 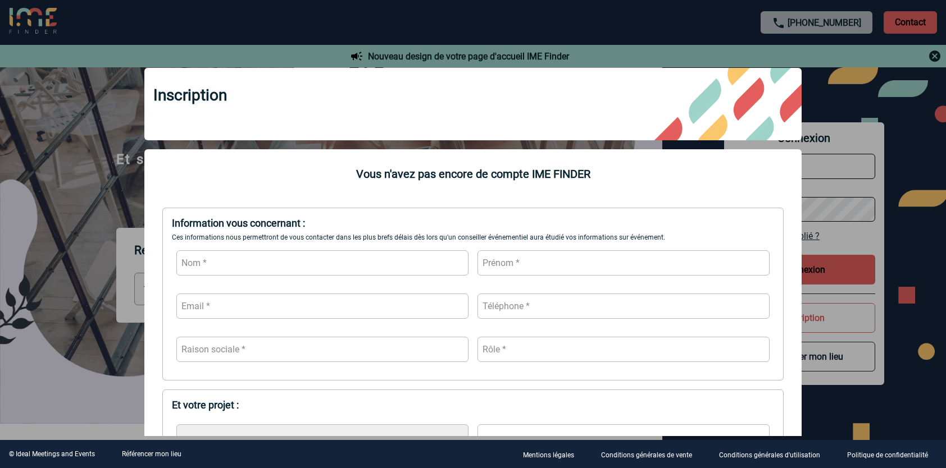 What do you see at coordinates (473, 405) in the screenshot?
I see `div: Et votre projet :` at bounding box center [473, 405].